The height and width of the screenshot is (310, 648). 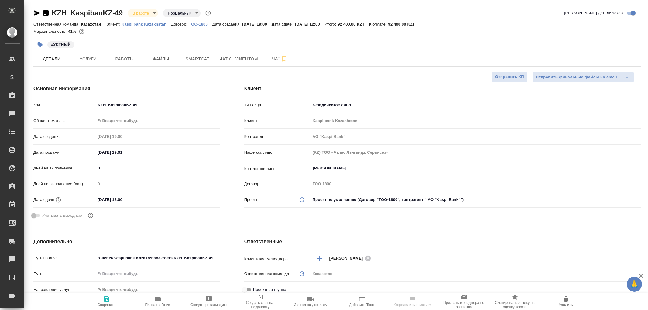 I want to click on span: Определить тематику, so click(x=413, y=305).